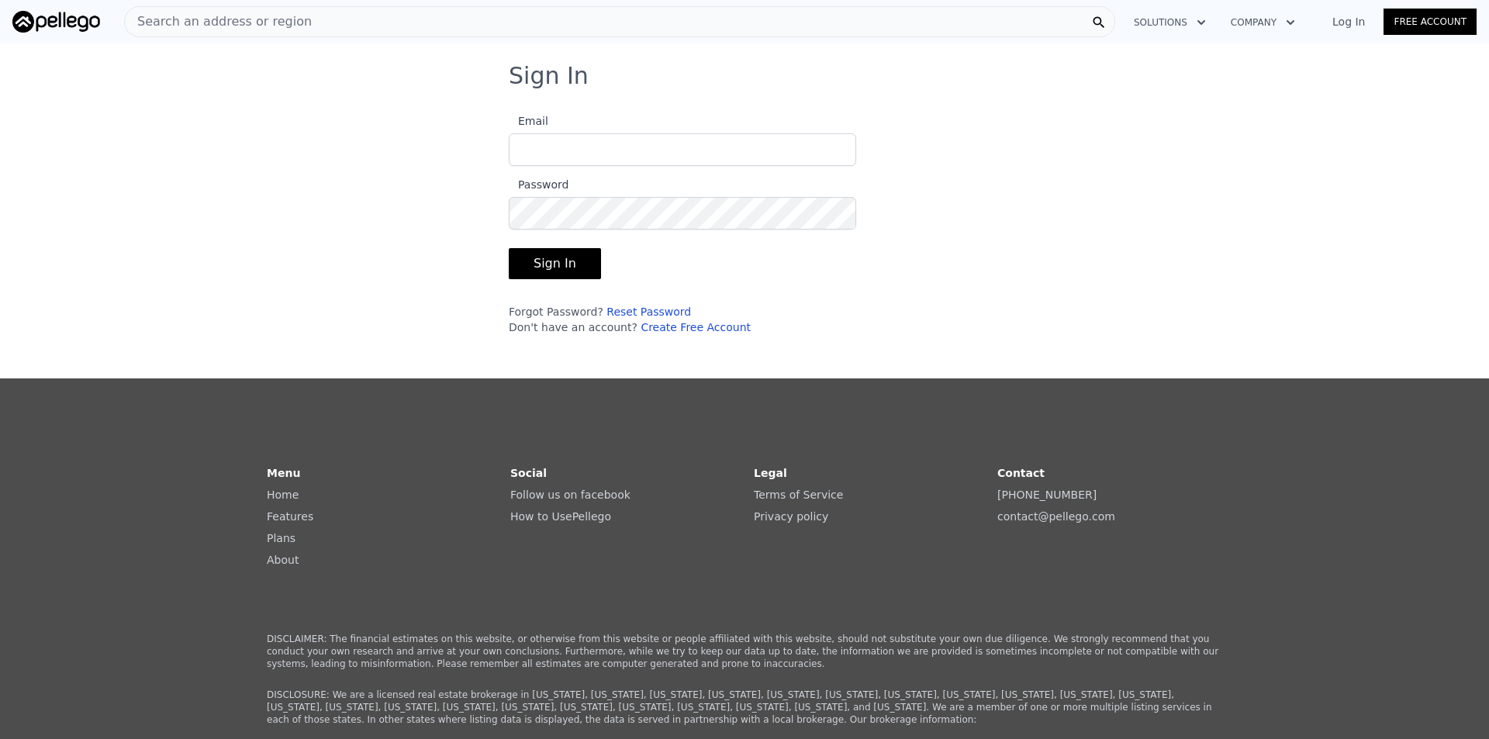  I want to click on input: Password, so click(683, 213).